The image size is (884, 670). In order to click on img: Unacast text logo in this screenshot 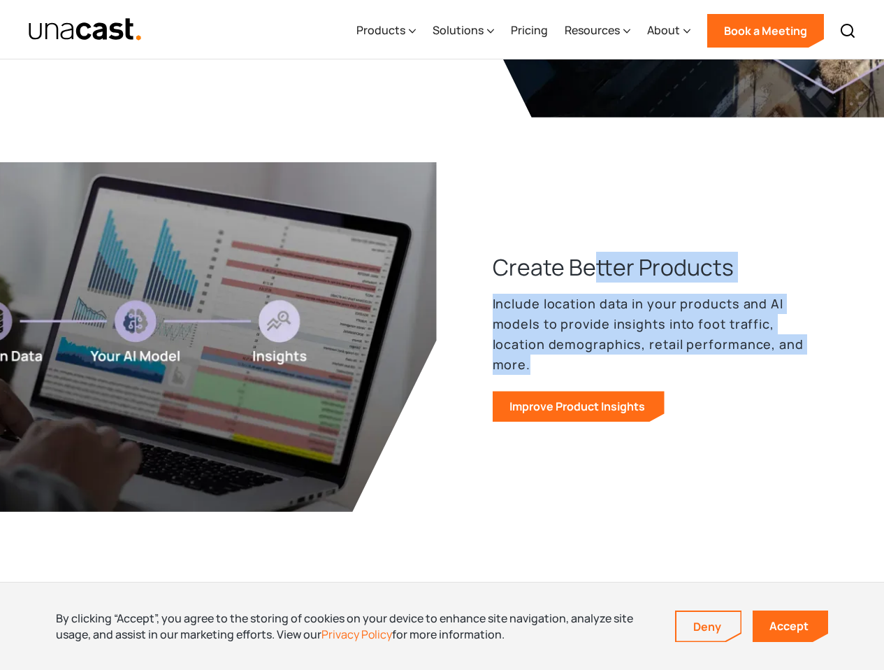, I will do `click(85, 29)`.